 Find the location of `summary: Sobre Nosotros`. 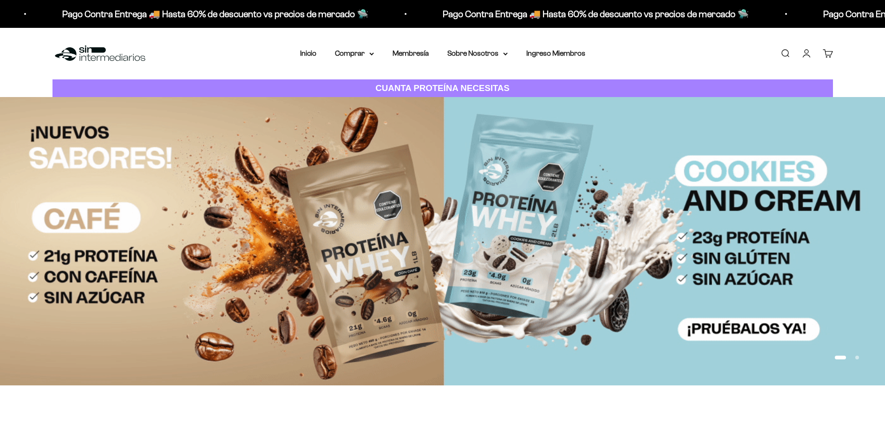

summary: Sobre Nosotros is located at coordinates (477, 53).